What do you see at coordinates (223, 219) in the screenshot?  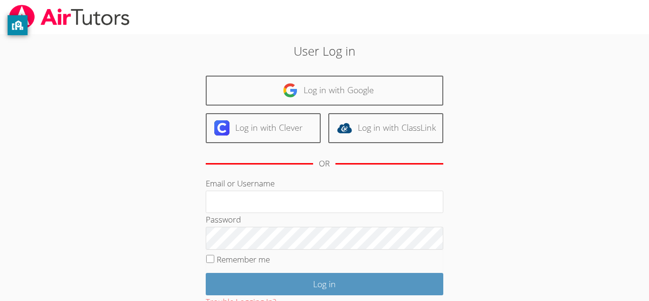 I see `label: Password` at bounding box center [223, 219].